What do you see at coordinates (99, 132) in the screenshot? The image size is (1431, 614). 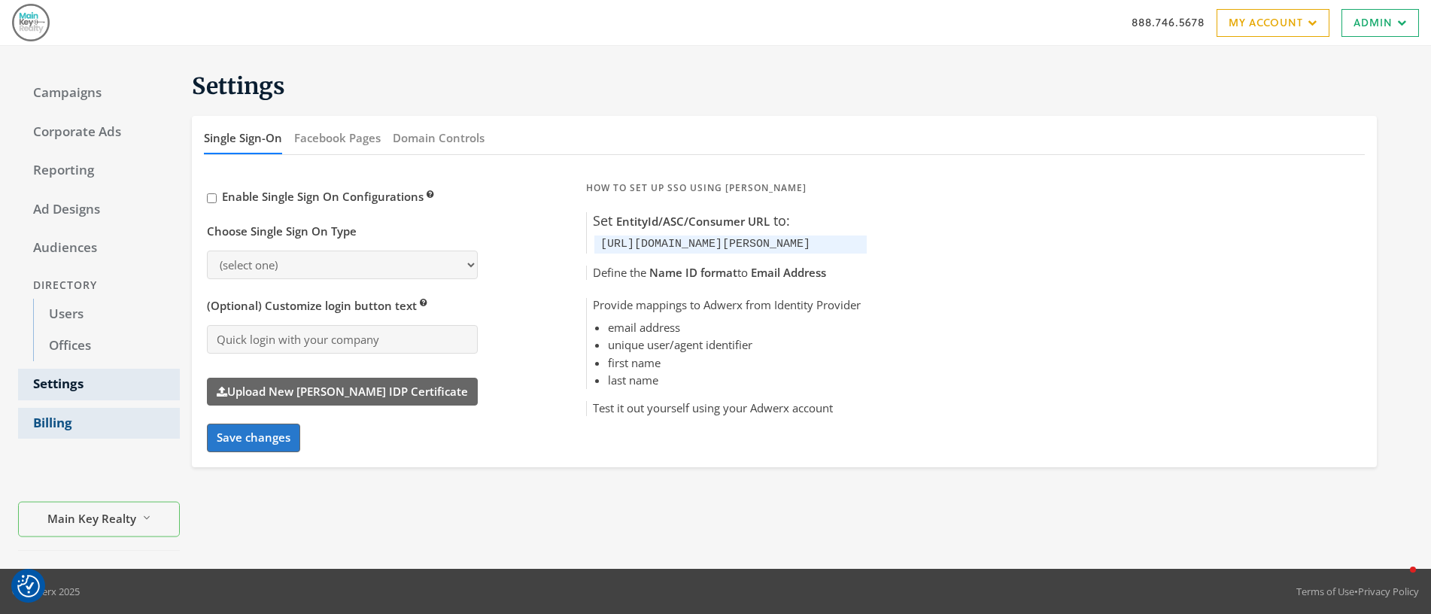 I see `a: Corporate Ads` at bounding box center [99, 132].